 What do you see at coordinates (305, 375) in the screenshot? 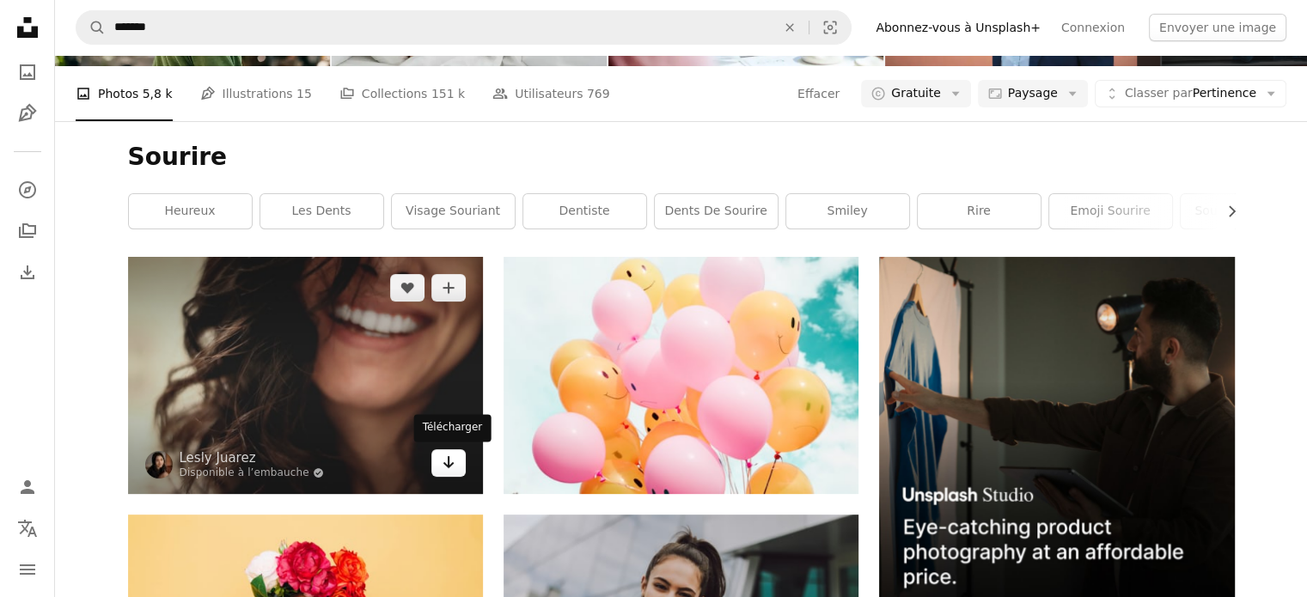
I see `a: Femme aux cheveux noirs longs souriant photographie en gros plan` at bounding box center [305, 375].